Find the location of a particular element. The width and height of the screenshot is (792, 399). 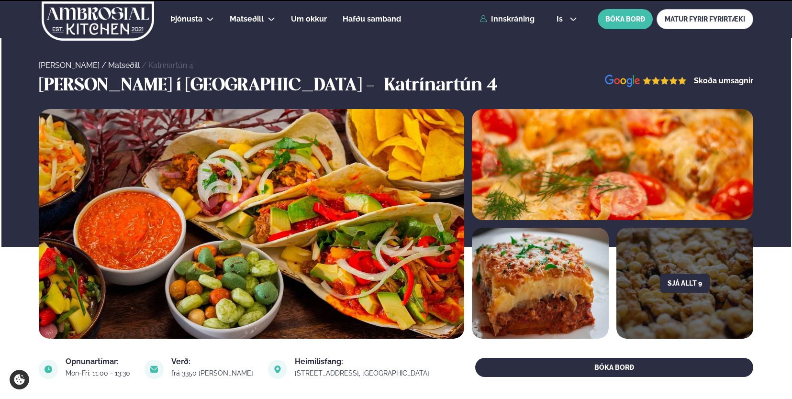

a: Skoða umsagnir is located at coordinates (724, 81).